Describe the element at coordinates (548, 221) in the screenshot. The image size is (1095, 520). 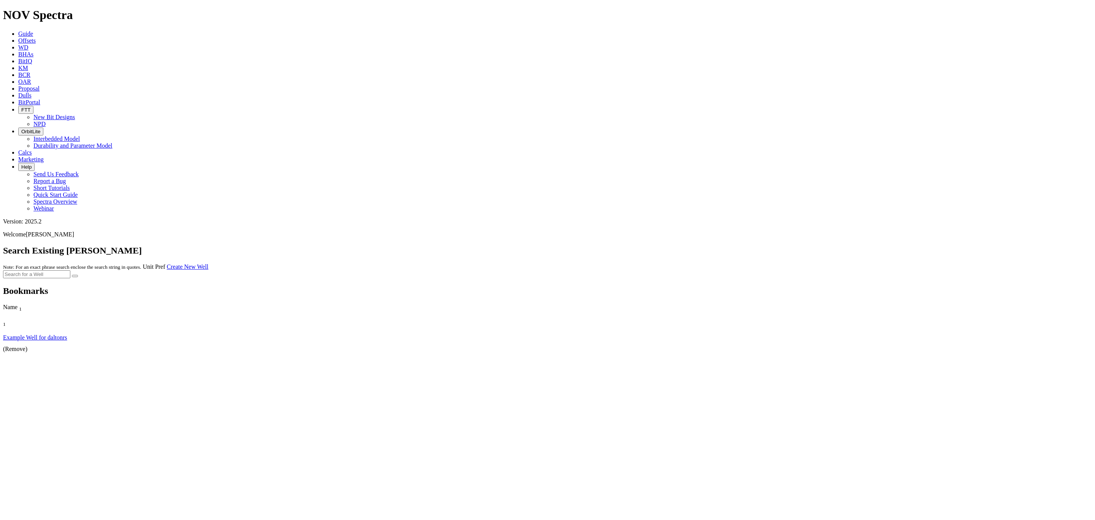
I see `div: Version: 2025.2` at that location.